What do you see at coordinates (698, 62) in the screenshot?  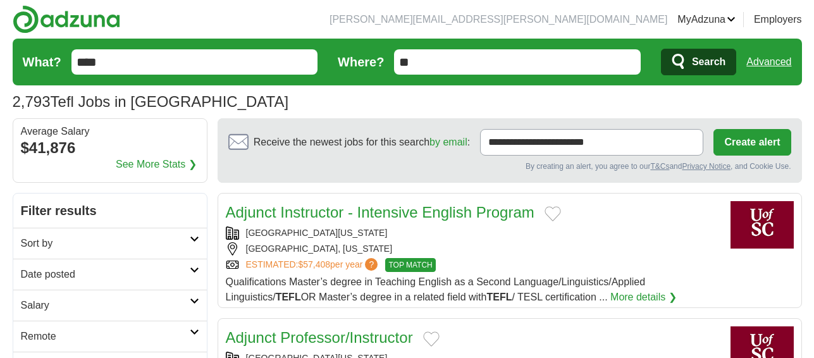 I see `button: Search` at bounding box center [698, 62].